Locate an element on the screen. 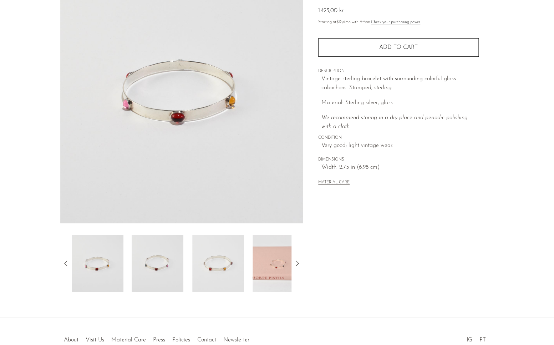 Image resolution: width=554 pixels, height=345 pixels. span: DESCRIPTION is located at coordinates (398, 71).